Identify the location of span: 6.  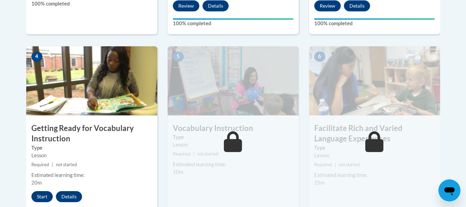
(320, 57).